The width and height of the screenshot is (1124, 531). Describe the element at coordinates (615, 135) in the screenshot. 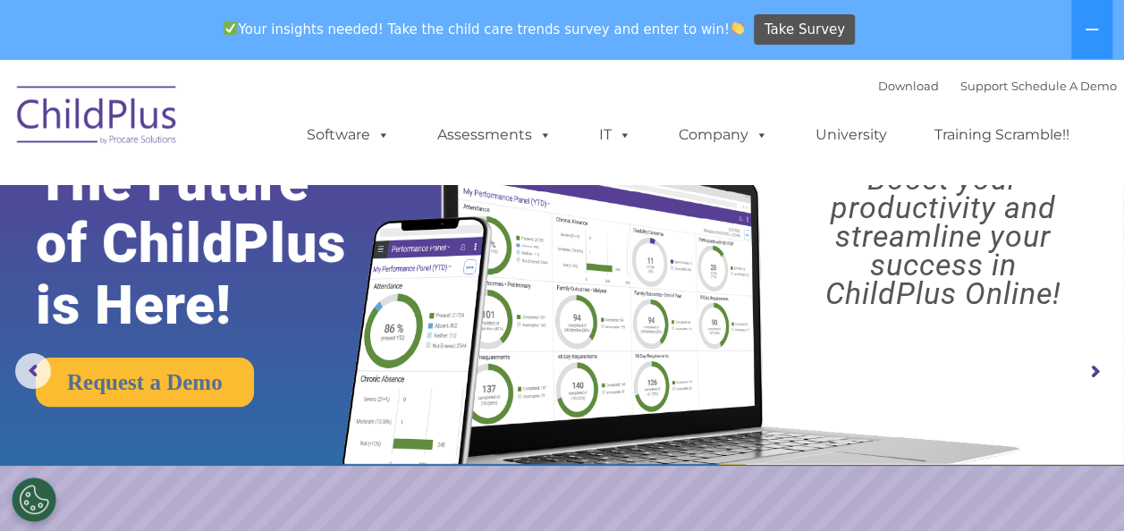

I see `a: IT` at that location.